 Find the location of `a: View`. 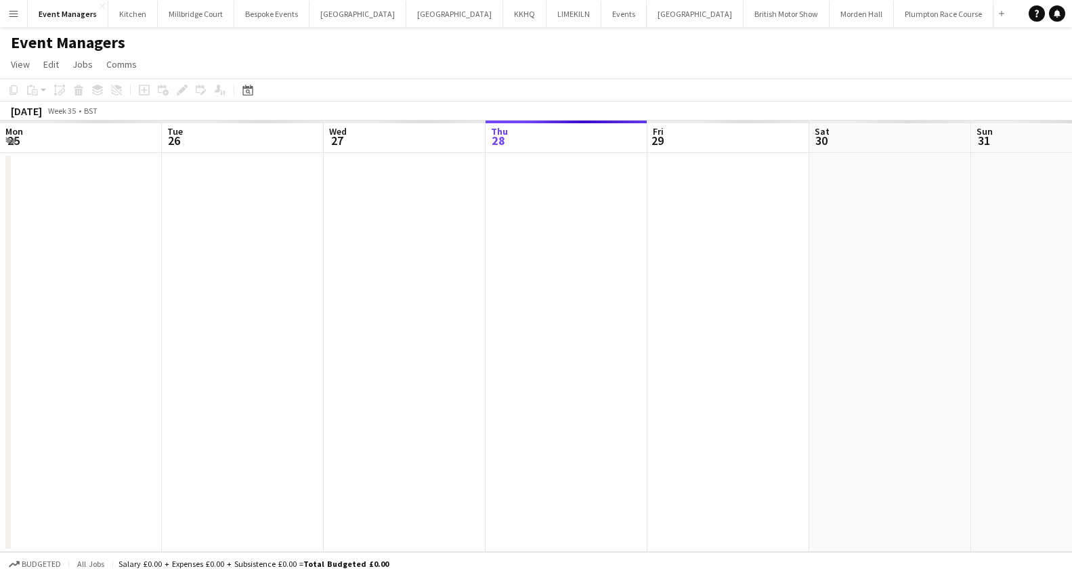

a: View is located at coordinates (20, 64).